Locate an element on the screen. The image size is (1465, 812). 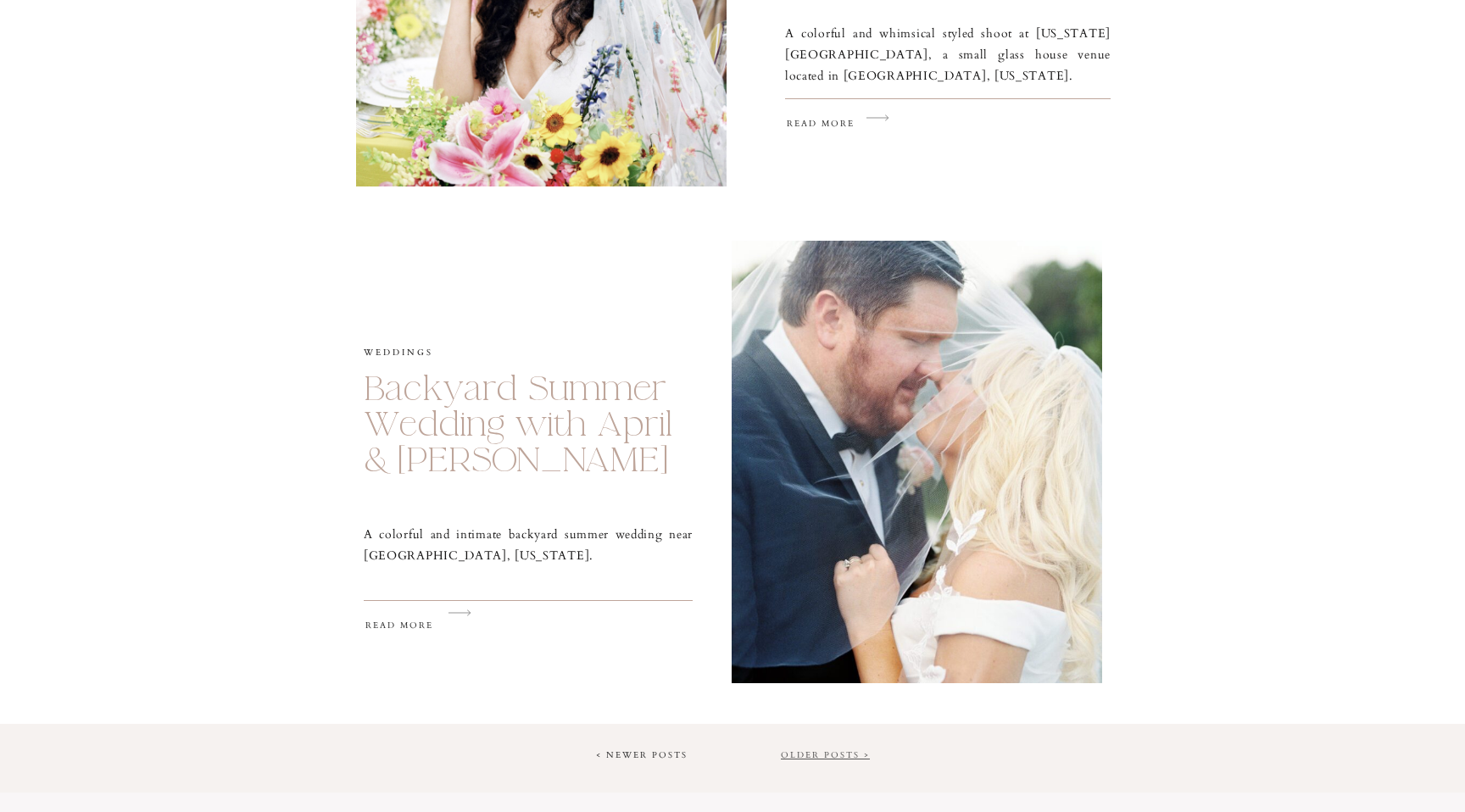
a: Older Posts > is located at coordinates (825, 755).